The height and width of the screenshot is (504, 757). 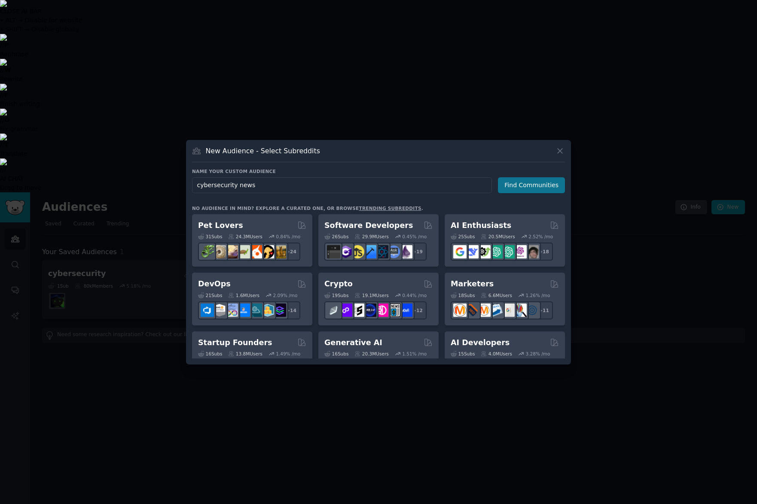 What do you see at coordinates (394, 310) in the screenshot?
I see `img: CryptoNews` at bounding box center [394, 310].